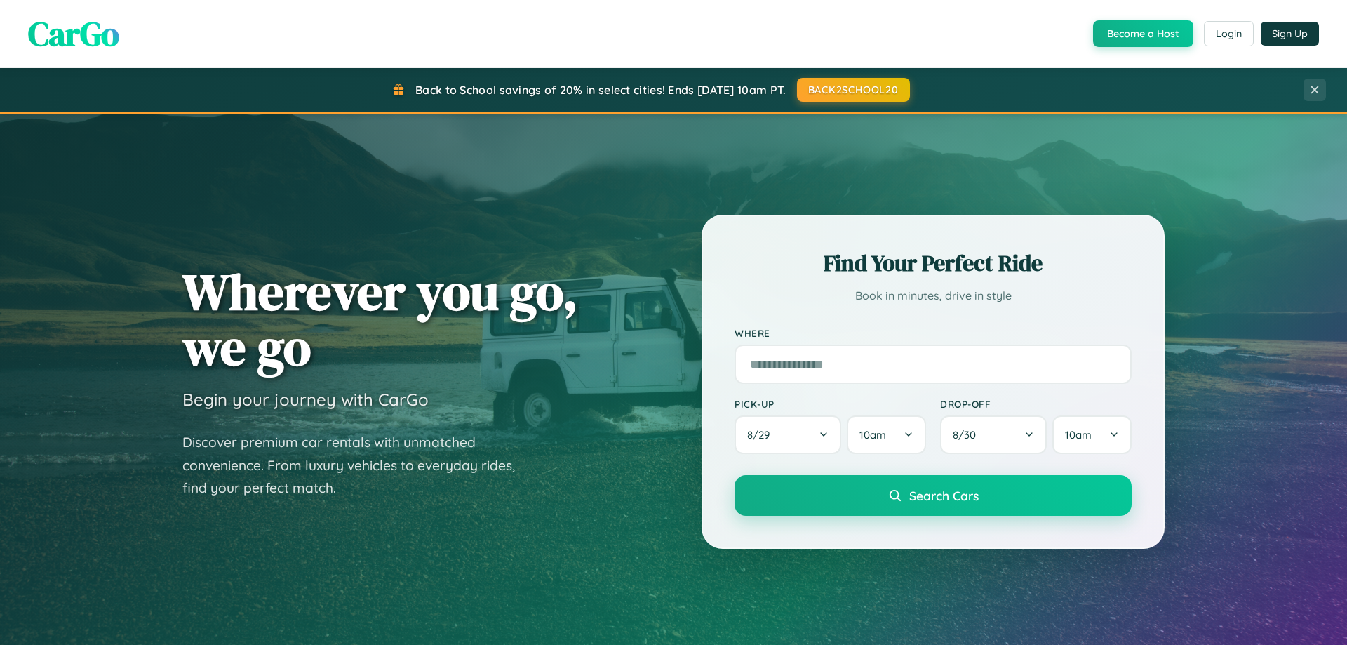 Image resolution: width=1347 pixels, height=645 pixels. Describe the element at coordinates (933, 263) in the screenshot. I see `h2: Find Your Perfect Ride` at that location.